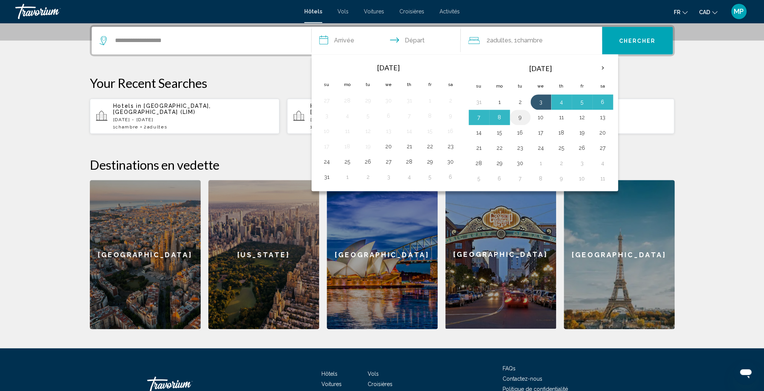 The height and width of the screenshot is (391, 764). I want to click on button: Day 7, so click(520, 178).